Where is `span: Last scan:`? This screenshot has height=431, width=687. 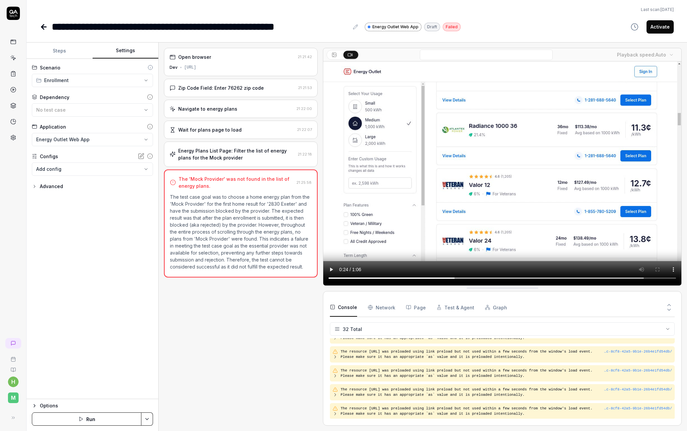
span: Last scan: is located at coordinates (658, 10).